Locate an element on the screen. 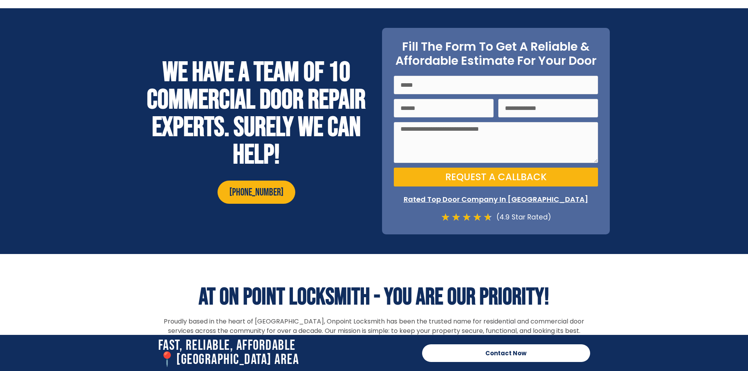 This screenshot has width=748, height=371. button: Request a Callback is located at coordinates (496, 177).